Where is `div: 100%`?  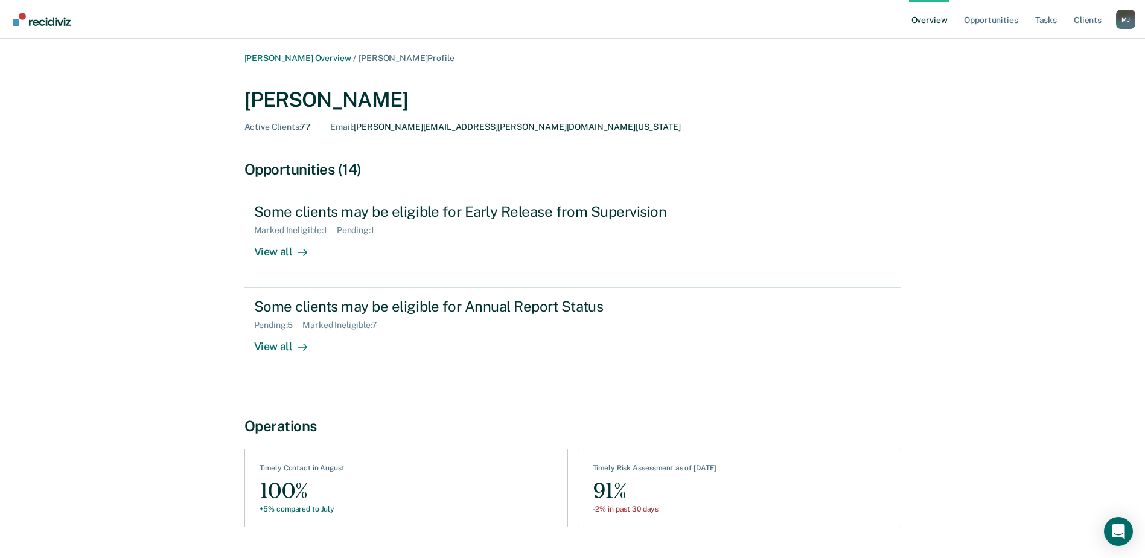
div: 100% is located at coordinates (302, 491).